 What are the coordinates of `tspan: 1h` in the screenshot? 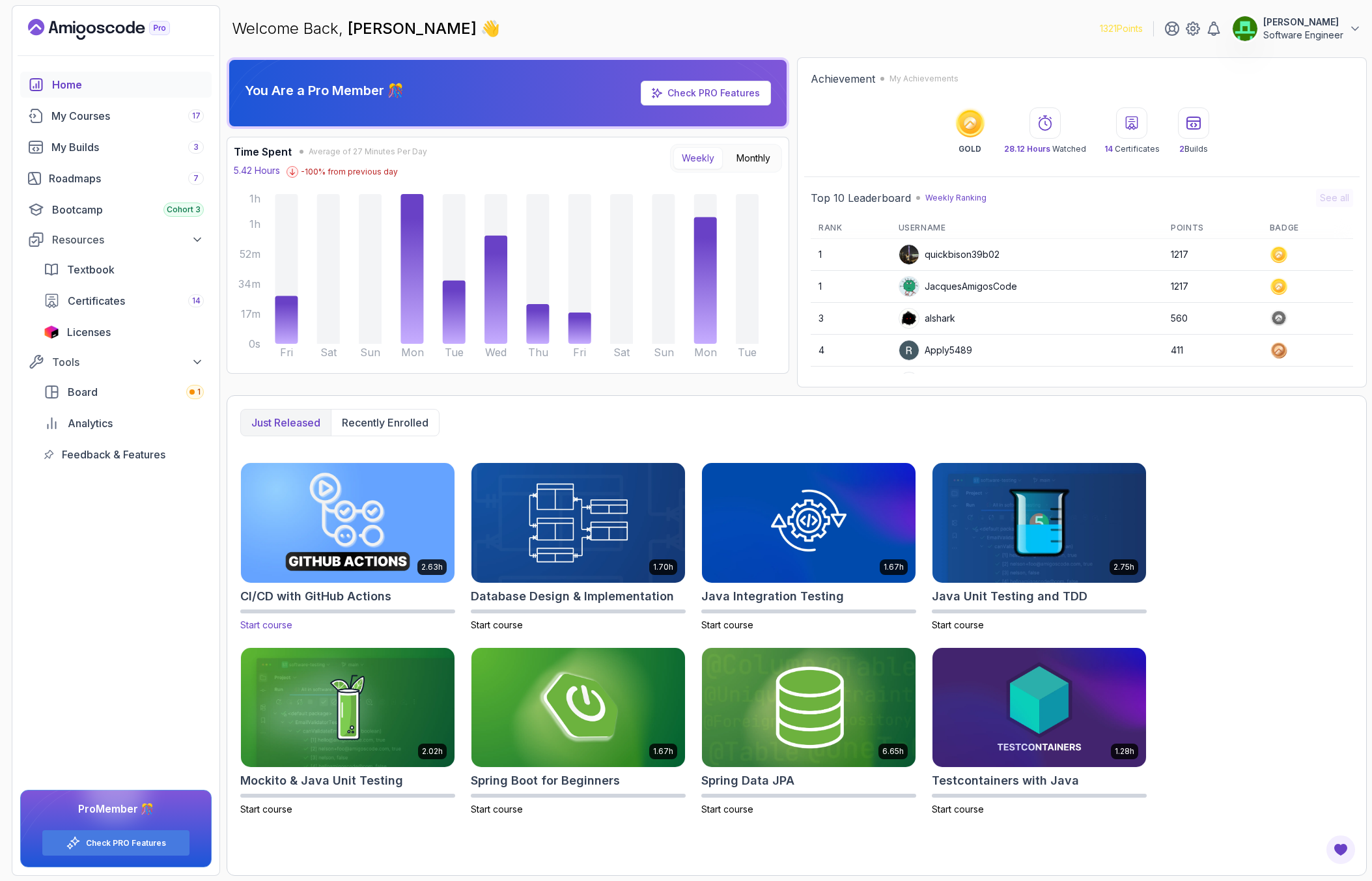 It's located at (254, 198).